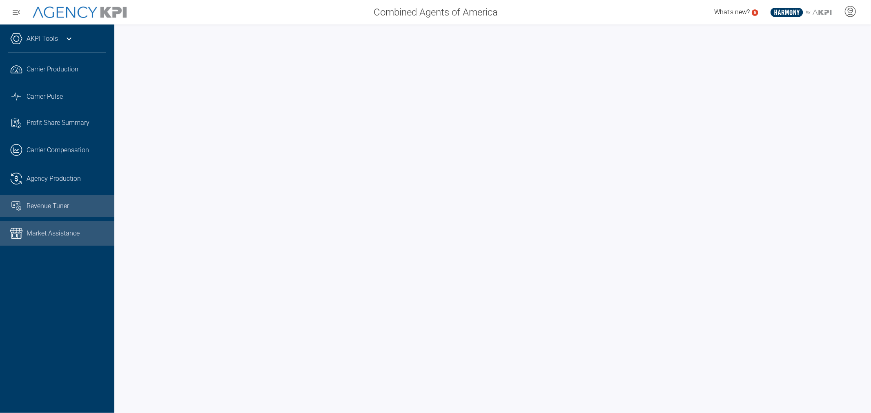 This screenshot has width=871, height=413. I want to click on span: Profit Share Summary, so click(58, 123).